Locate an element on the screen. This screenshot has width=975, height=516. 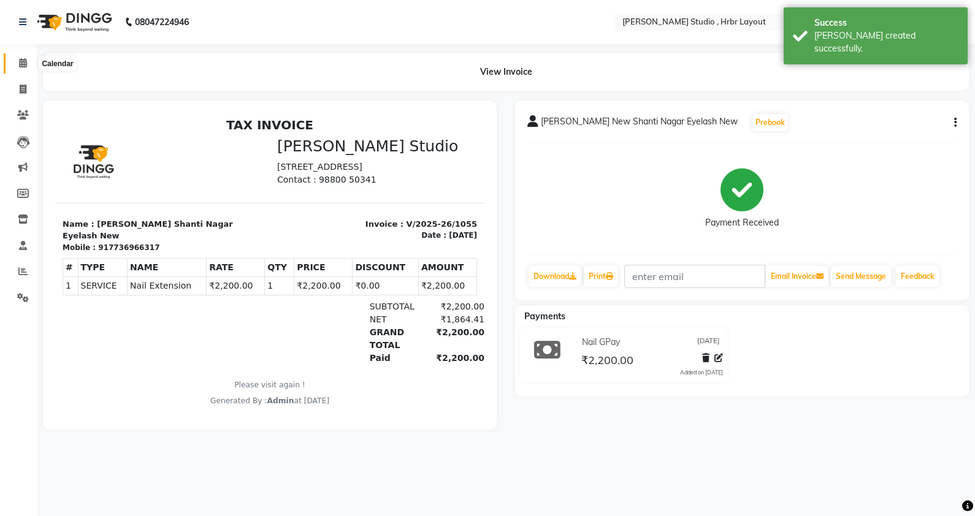
div: 917736966317 is located at coordinates (74, 135).